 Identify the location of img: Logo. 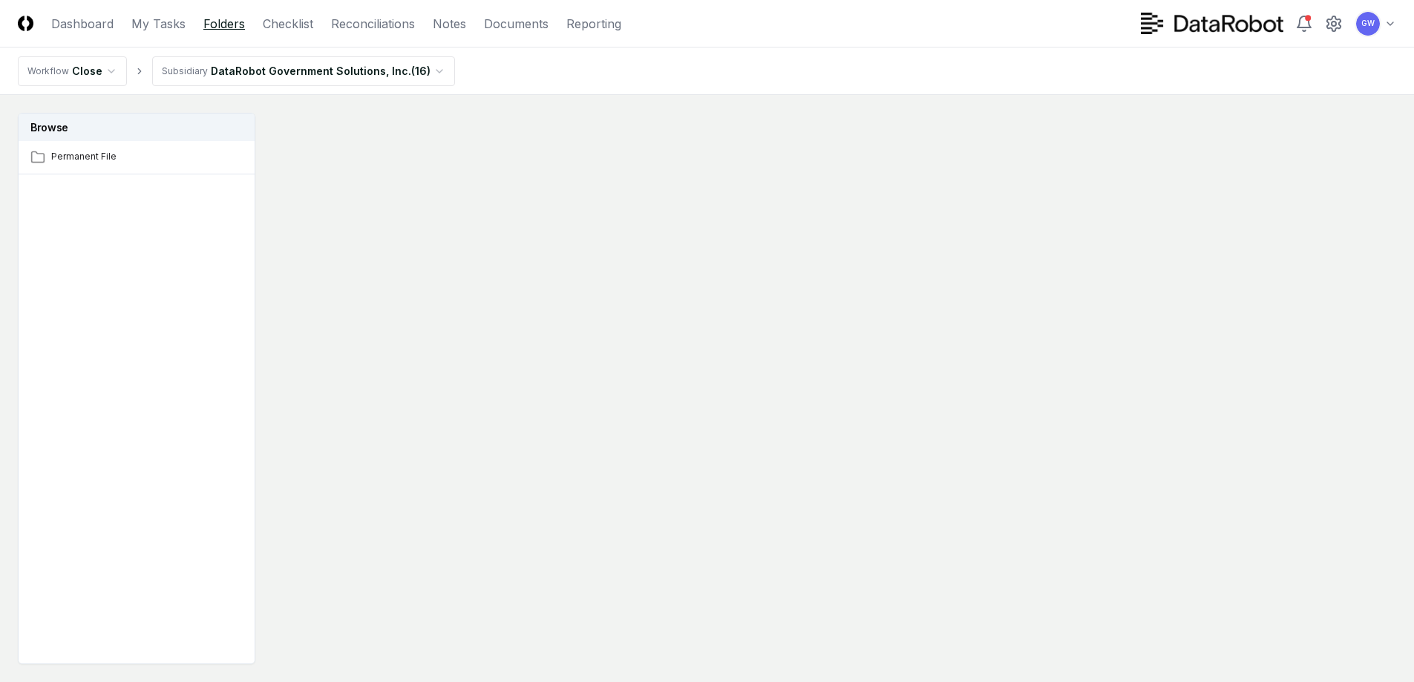
(25, 23).